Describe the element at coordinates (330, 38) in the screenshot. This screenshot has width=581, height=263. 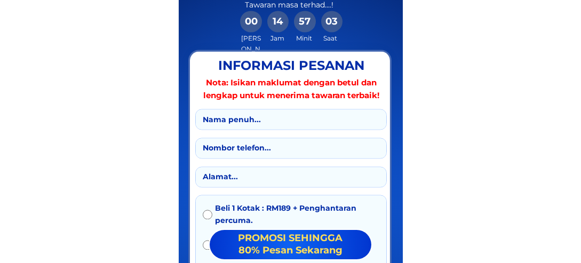
I see `div: Saat` at that location.